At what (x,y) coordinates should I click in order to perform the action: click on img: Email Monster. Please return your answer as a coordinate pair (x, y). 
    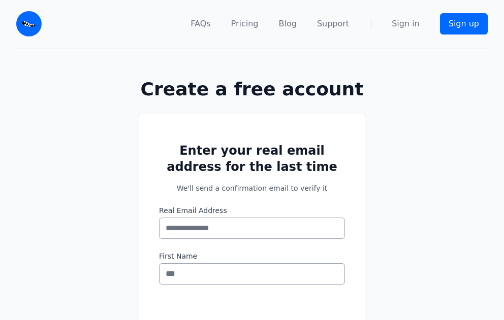
    Looking at the image, I should click on (29, 24).